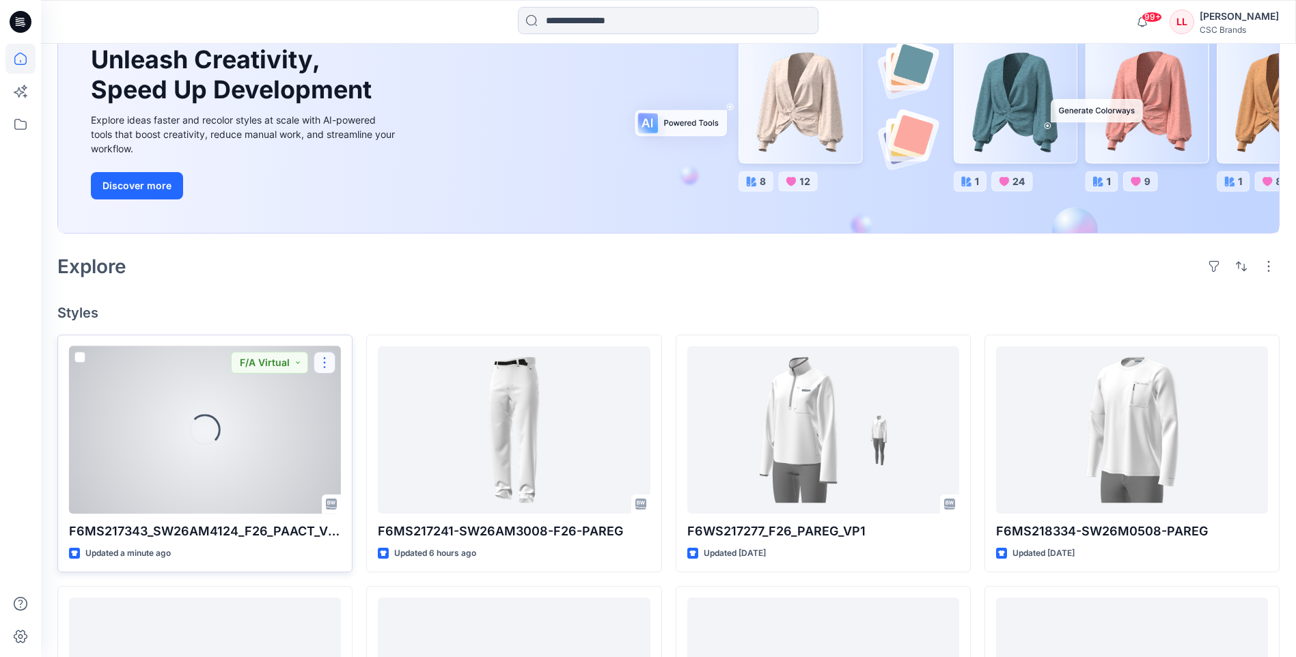 This screenshot has width=1296, height=657. I want to click on p: F6MS217343_SW26AM4124_F26_PAACT_VFA, so click(205, 531).